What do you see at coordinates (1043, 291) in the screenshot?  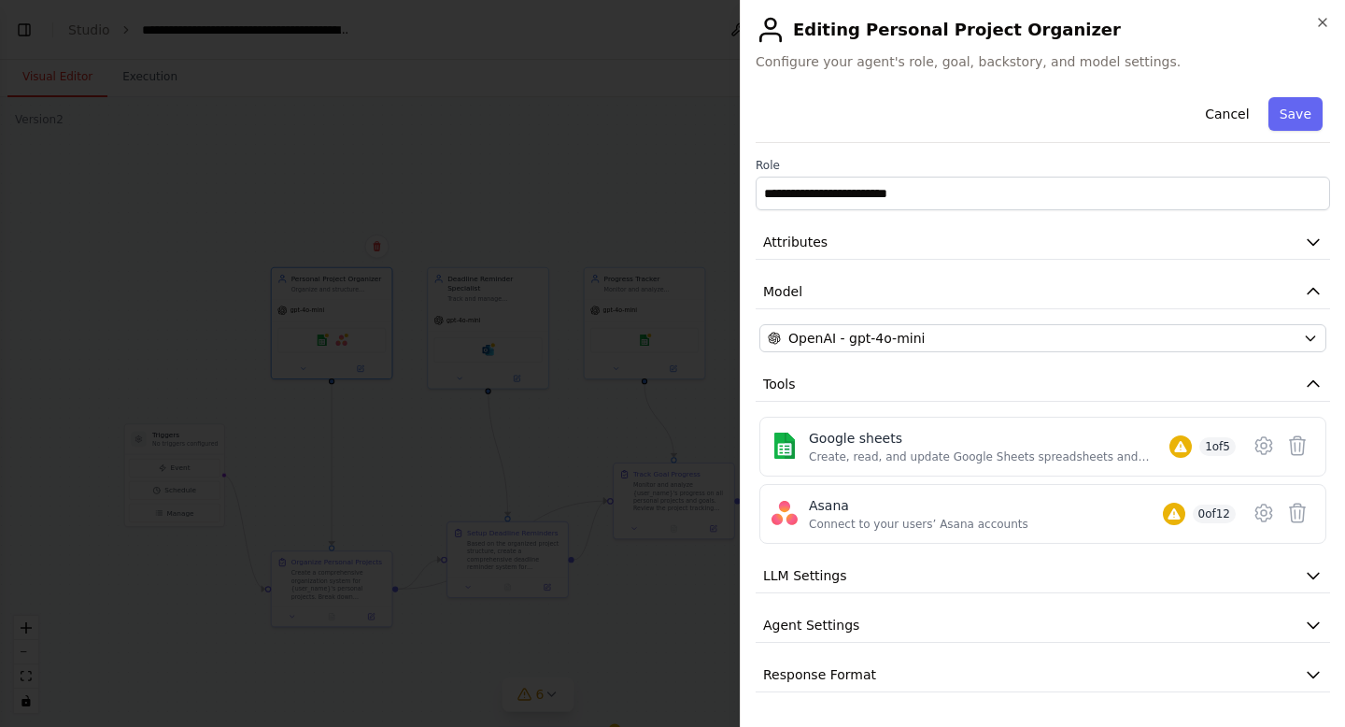 I see `button: Model` at bounding box center [1043, 291].